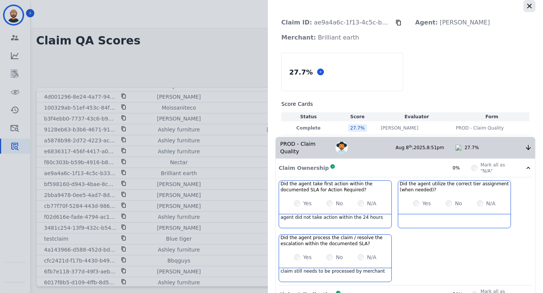  Describe the element at coordinates (335, 241) in the screenshot. I see `h3: Did the agent process the claim / resolve the escalation within the documented SLA?` at that location.